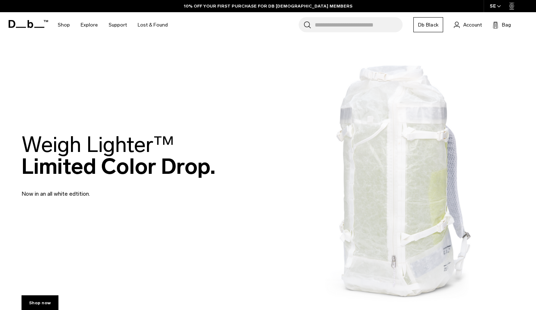 The width and height of the screenshot is (536, 310). What do you see at coordinates (502, 25) in the screenshot?
I see `button: Bag` at bounding box center [502, 25].